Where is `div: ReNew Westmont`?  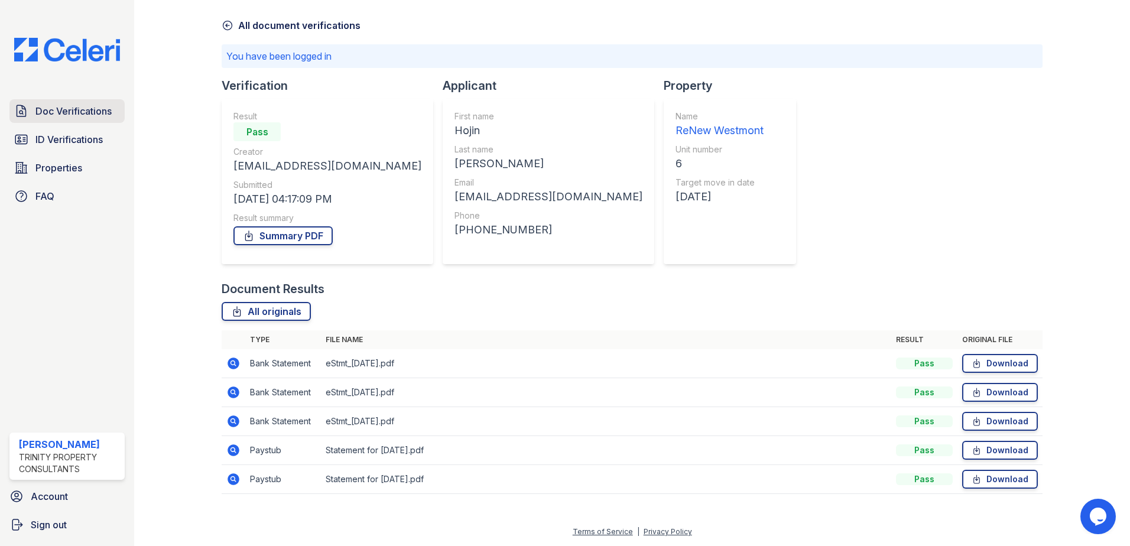
div: ReNew Westmont is located at coordinates (719, 131).